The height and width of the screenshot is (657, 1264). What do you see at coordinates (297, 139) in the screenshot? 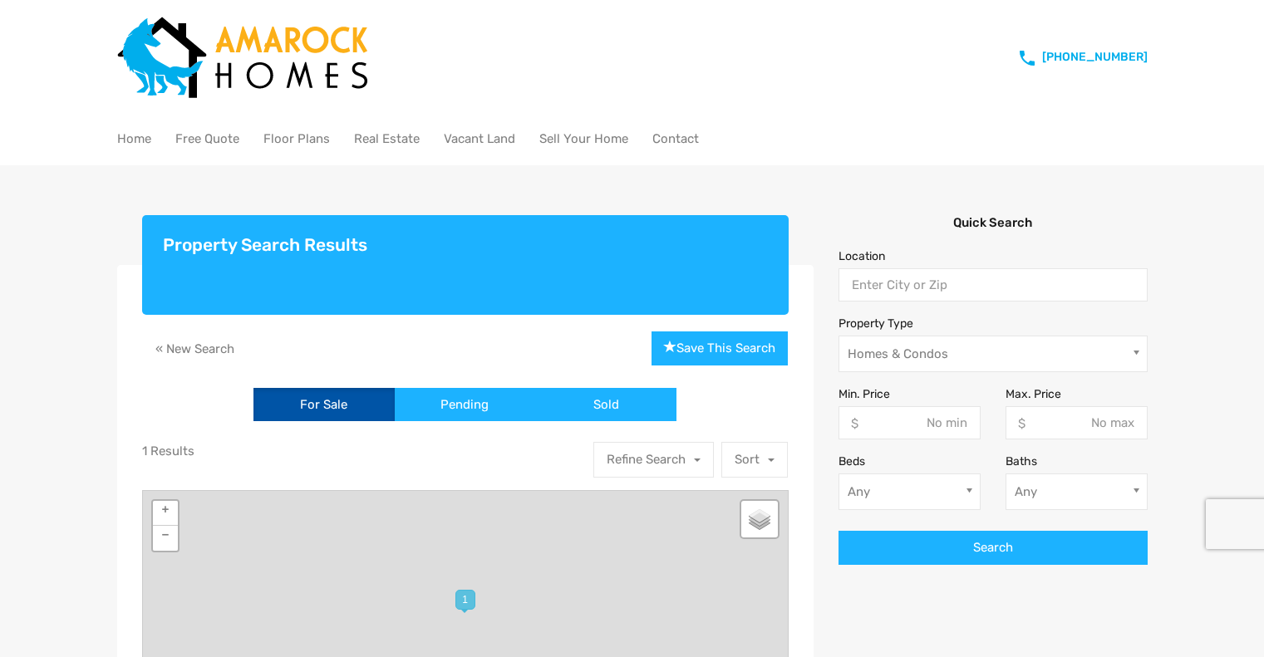
I see `a: Floor Plans` at bounding box center [297, 139].